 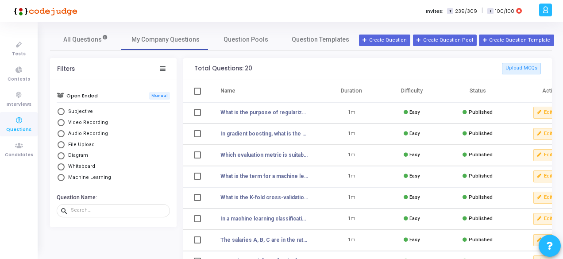 I want to click on span: Diagram, so click(x=76, y=155).